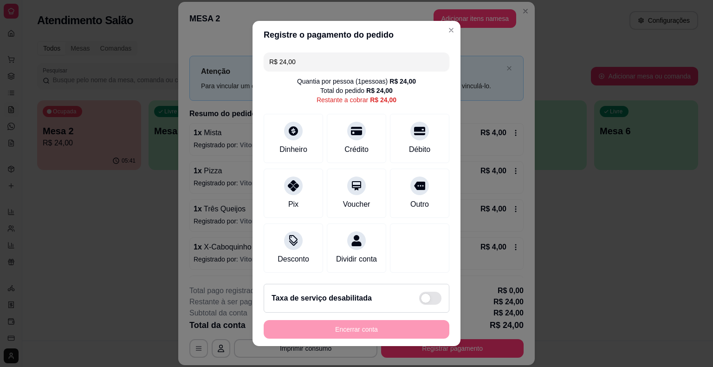 This screenshot has width=713, height=367. I want to click on div: Desconto, so click(293, 259).